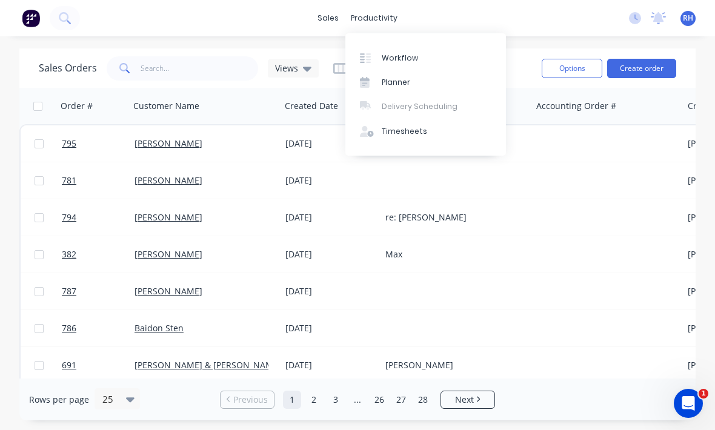 The image size is (715, 430). What do you see at coordinates (314, 400) in the screenshot?
I see `a: Page 2` at bounding box center [314, 400].